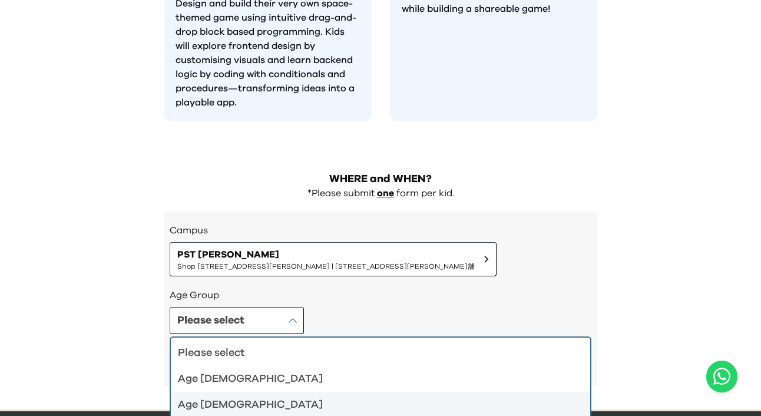 This screenshot has height=416, width=761. Describe the element at coordinates (381, 193) in the screenshot. I see `div: *Please submit form per kid.` at that location.